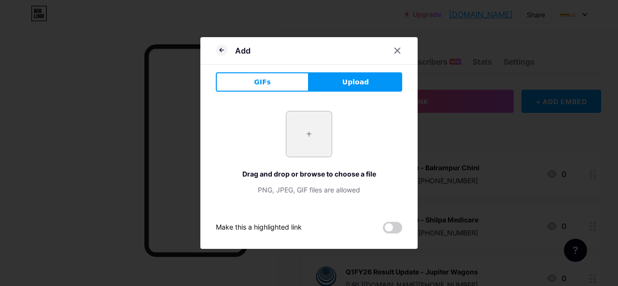 The image size is (618, 286). I want to click on div: Add, so click(243, 51).